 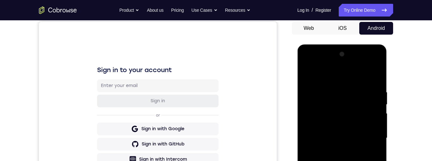 I want to click on button: Sign in with Google, so click(x=119, y=107).